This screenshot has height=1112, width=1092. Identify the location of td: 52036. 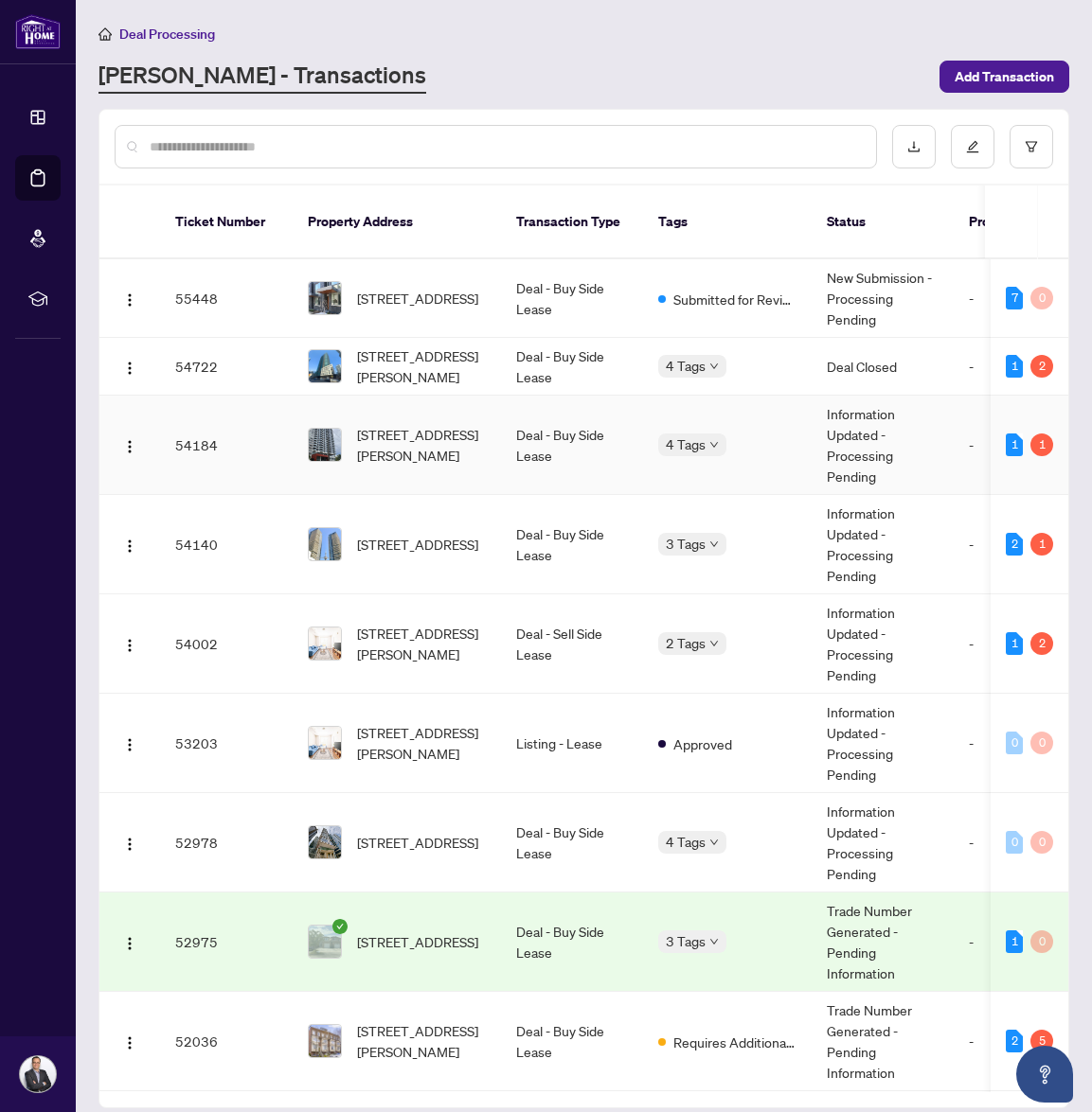
(226, 1041).